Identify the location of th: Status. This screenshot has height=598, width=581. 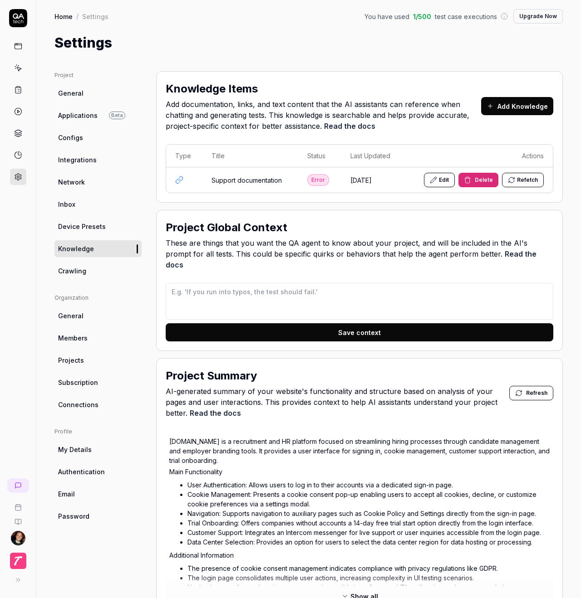
(319, 156).